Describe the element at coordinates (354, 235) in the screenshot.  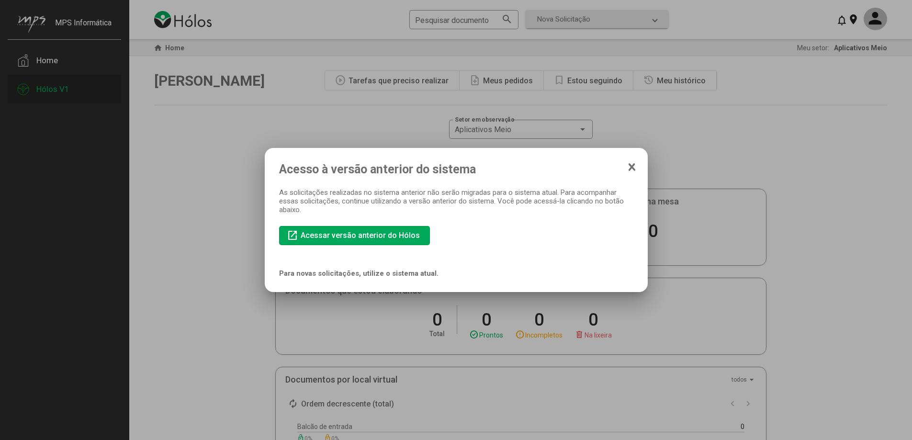
I see `button: Acessar versão anterior do Hólos` at that location.